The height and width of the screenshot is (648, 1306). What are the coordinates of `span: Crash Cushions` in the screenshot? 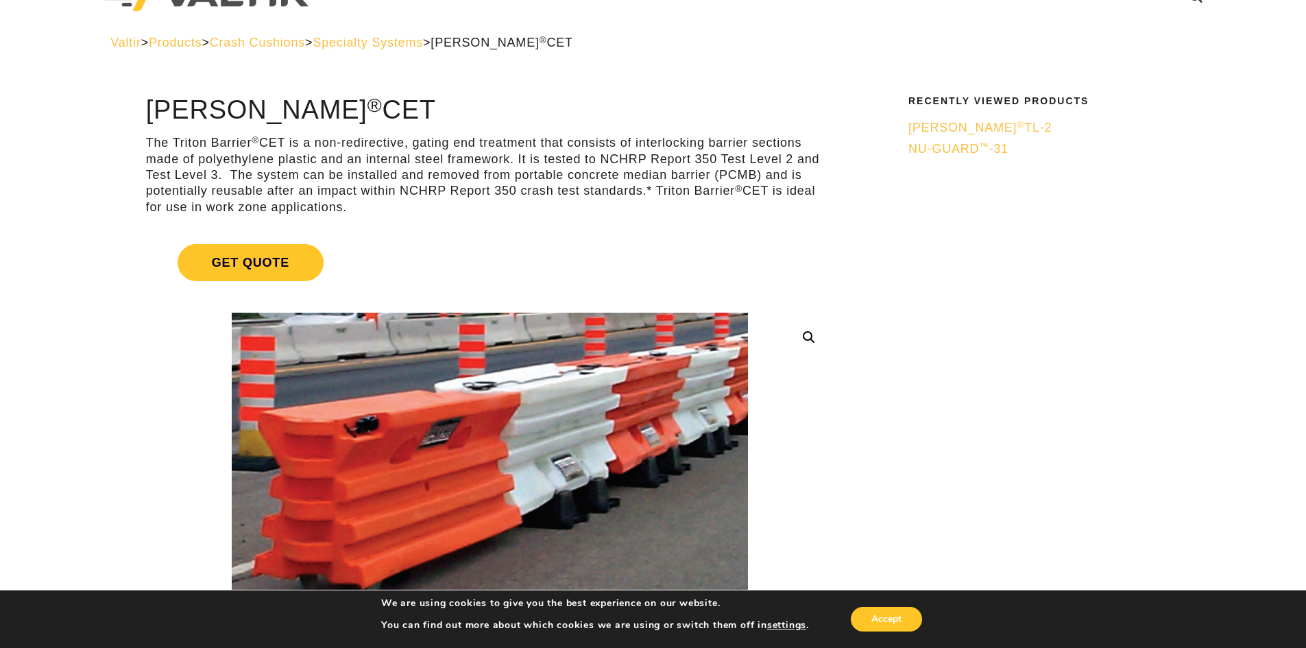 It's located at (257, 43).